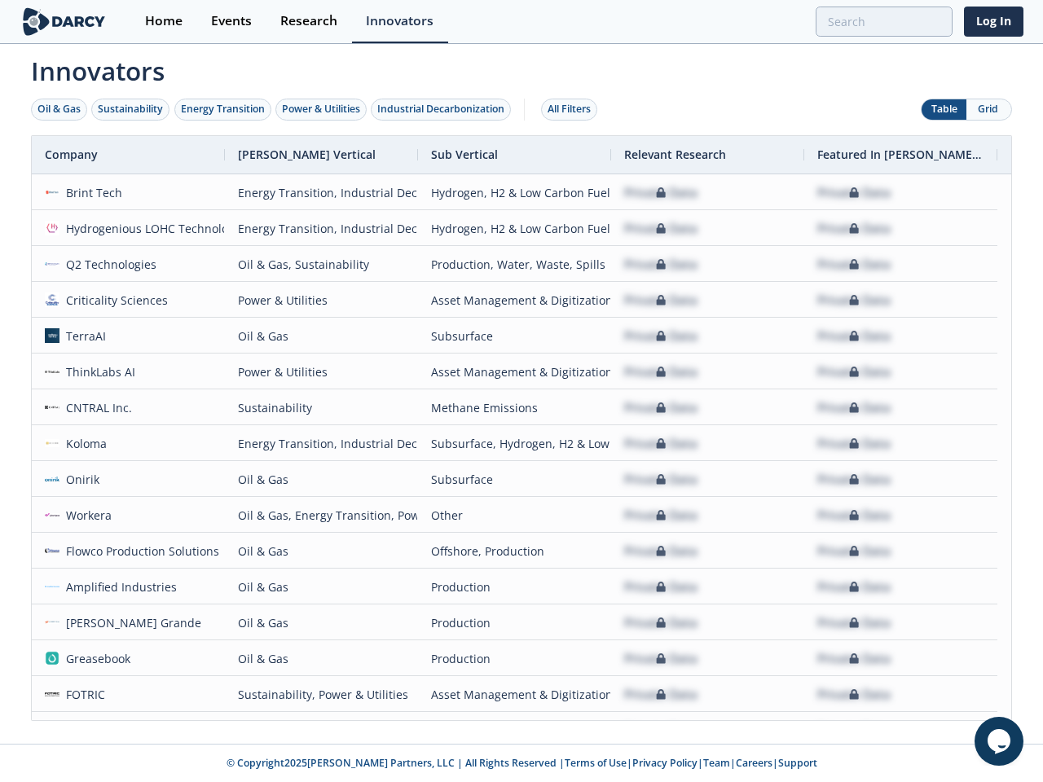 This screenshot has height=782, width=1043. What do you see at coordinates (596, 763) in the screenshot?
I see `a: Terms of Use` at bounding box center [596, 763].